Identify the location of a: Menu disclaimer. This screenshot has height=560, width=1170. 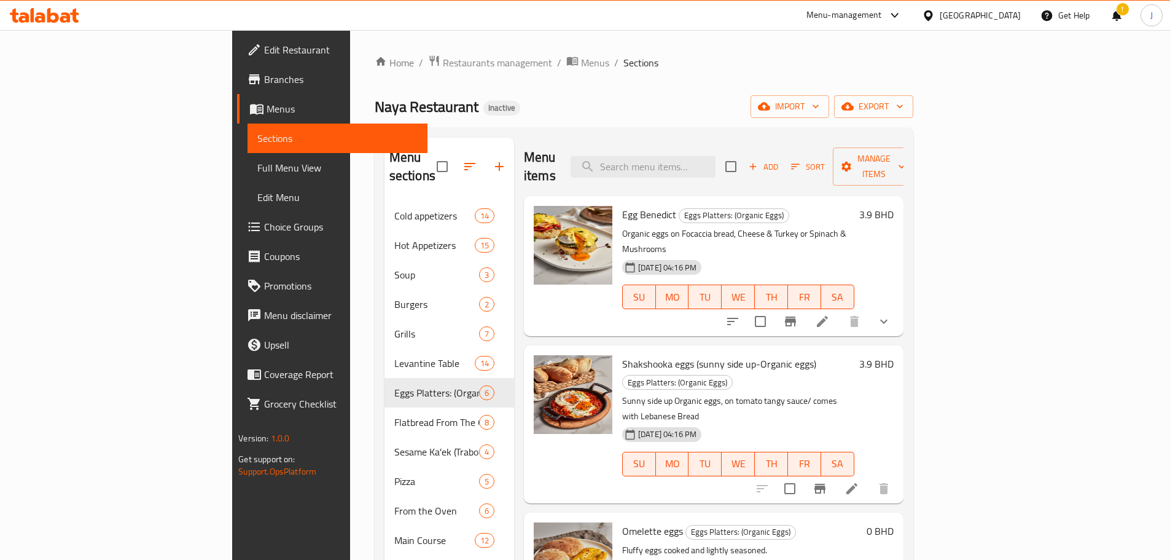
(332, 315).